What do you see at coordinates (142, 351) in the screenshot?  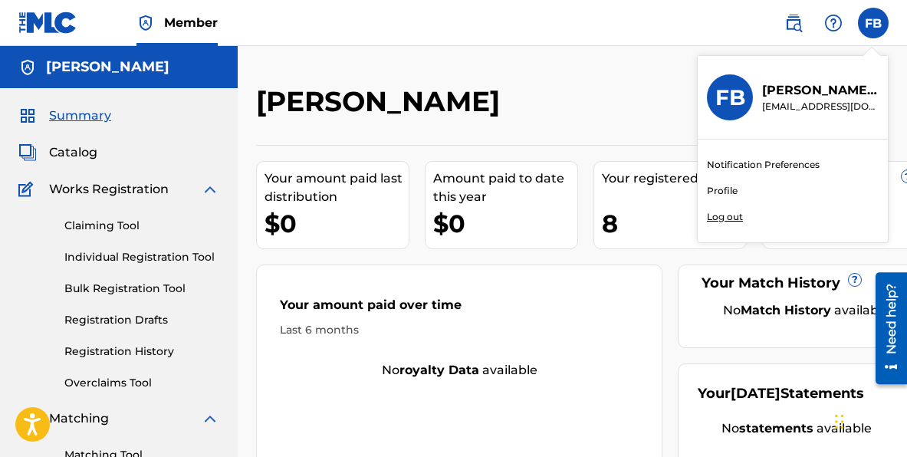 I see `a: Registration History` at bounding box center [142, 351].